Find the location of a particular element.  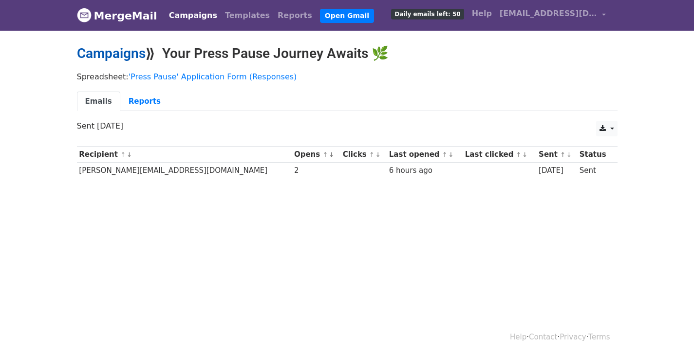

th: Sent is located at coordinates (557, 154).